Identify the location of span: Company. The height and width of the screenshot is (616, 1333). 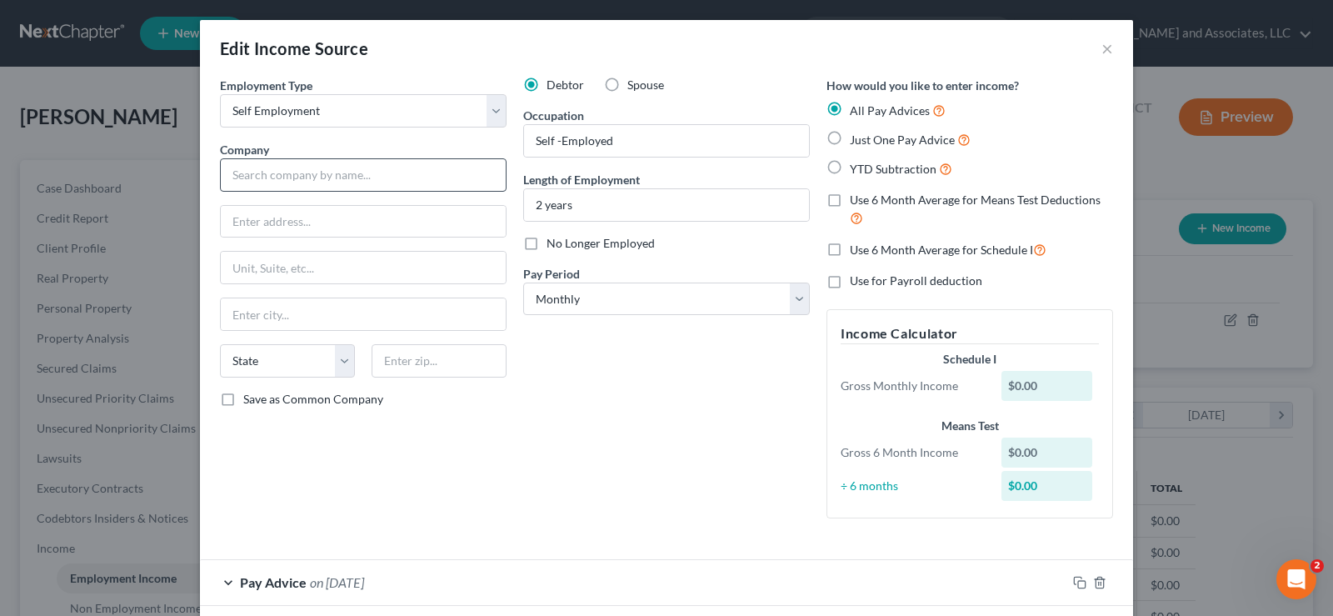
(244, 149).